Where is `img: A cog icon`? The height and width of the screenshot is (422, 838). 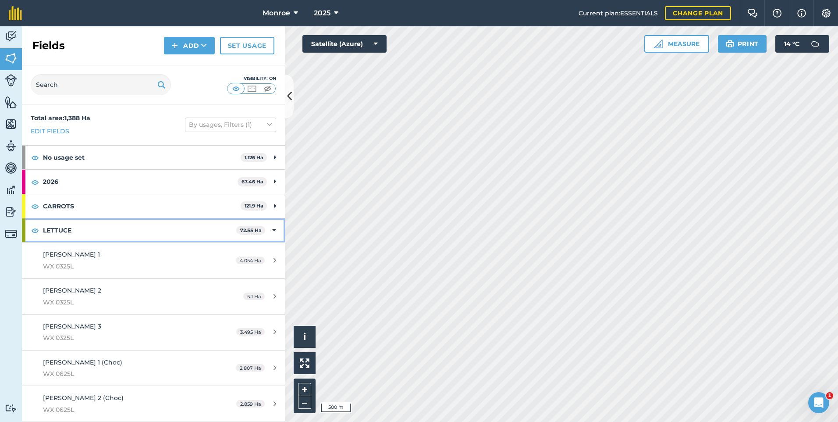 img: A cog icon is located at coordinates (826, 13).